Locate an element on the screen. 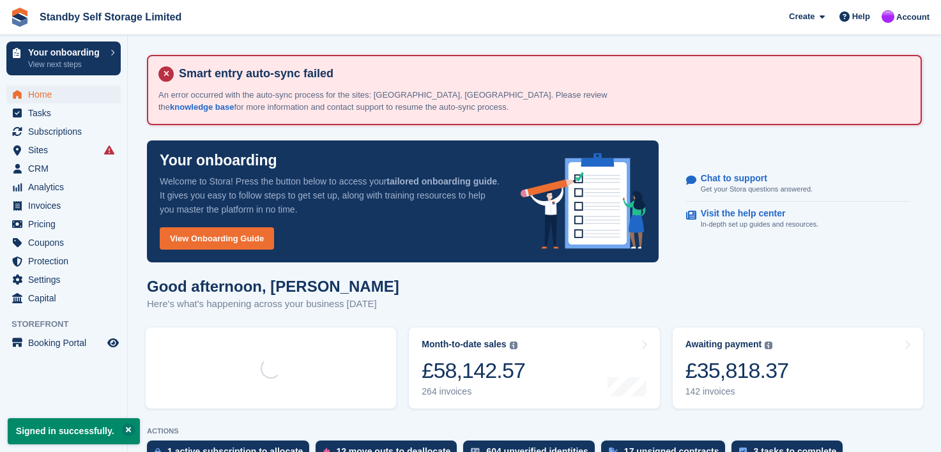  span: Analytics is located at coordinates (66, 187).